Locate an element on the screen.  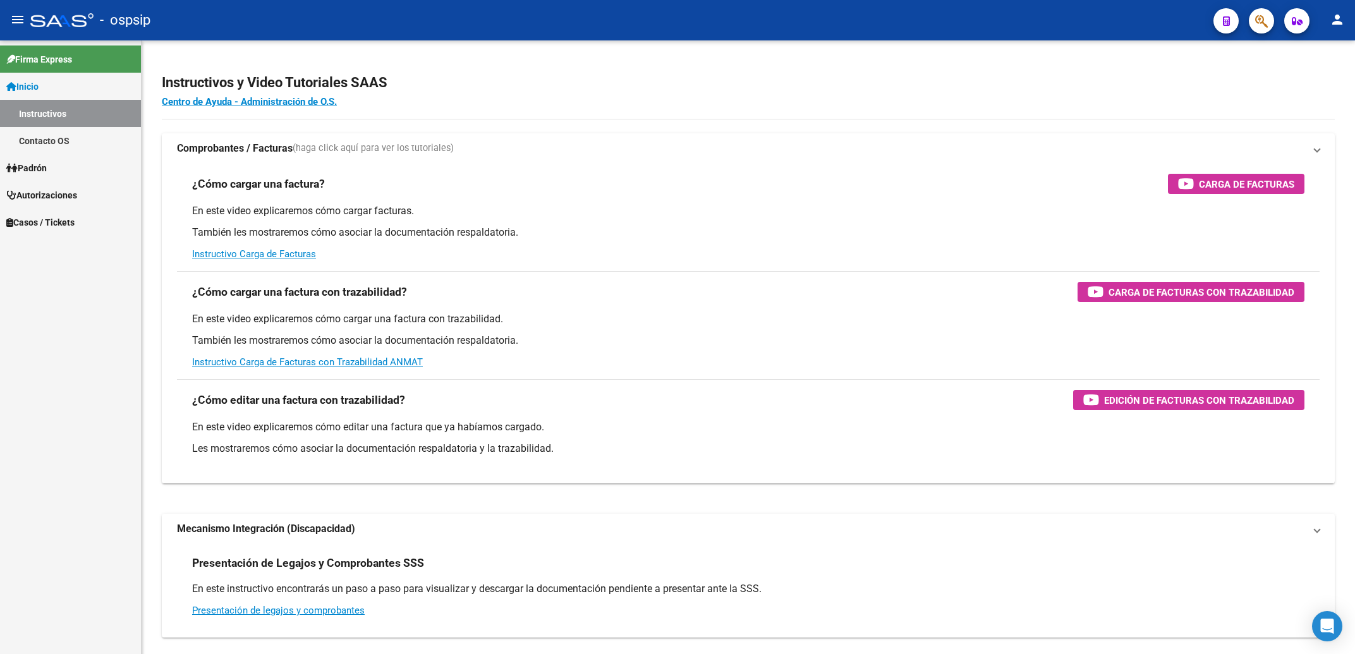
span: (haga click aquí para ver los tutoriales) is located at coordinates (373, 148).